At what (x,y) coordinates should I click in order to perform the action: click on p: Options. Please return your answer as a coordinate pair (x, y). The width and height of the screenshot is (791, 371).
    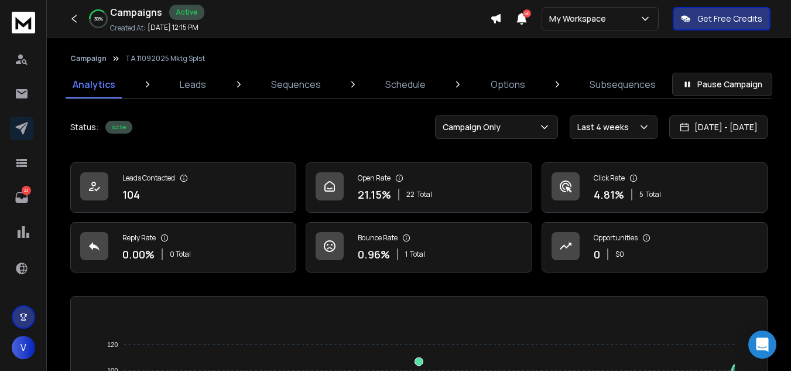
    Looking at the image, I should click on (508, 84).